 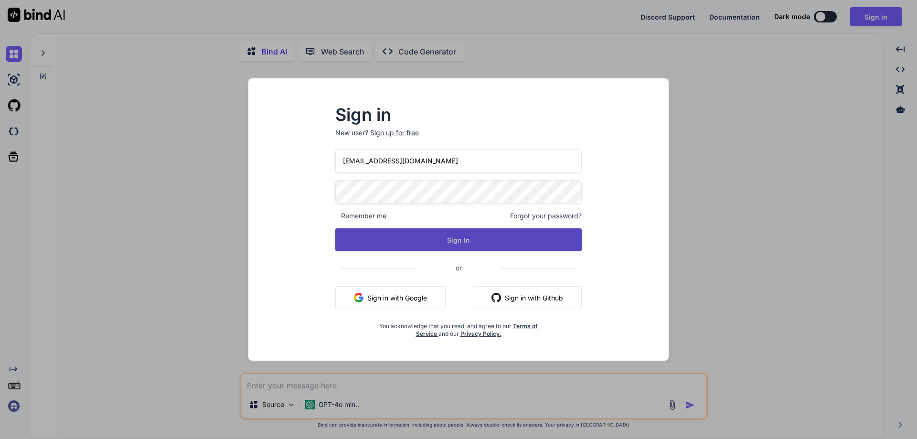 What do you see at coordinates (546, 216) in the screenshot?
I see `span: Forgot your password?` at bounding box center [546, 216].